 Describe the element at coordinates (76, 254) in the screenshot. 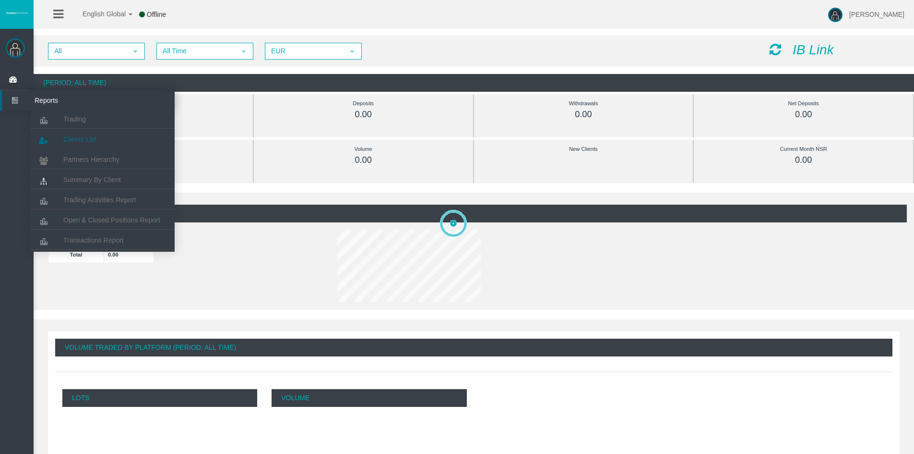

I see `td: Total` at that location.